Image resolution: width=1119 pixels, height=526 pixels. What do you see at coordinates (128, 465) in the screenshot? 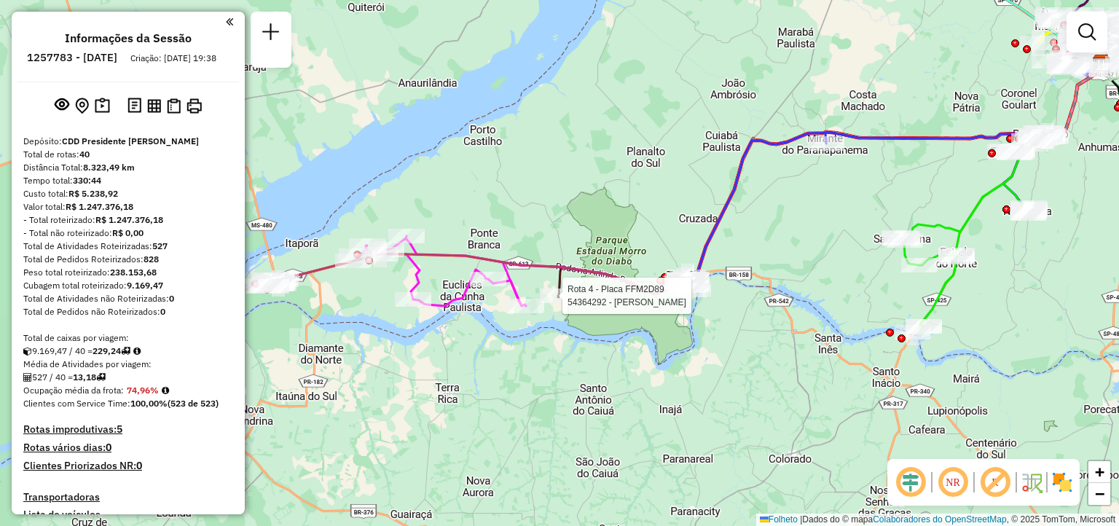
I see `h4: Clientes Priorizados NR:` at bounding box center [128, 465].